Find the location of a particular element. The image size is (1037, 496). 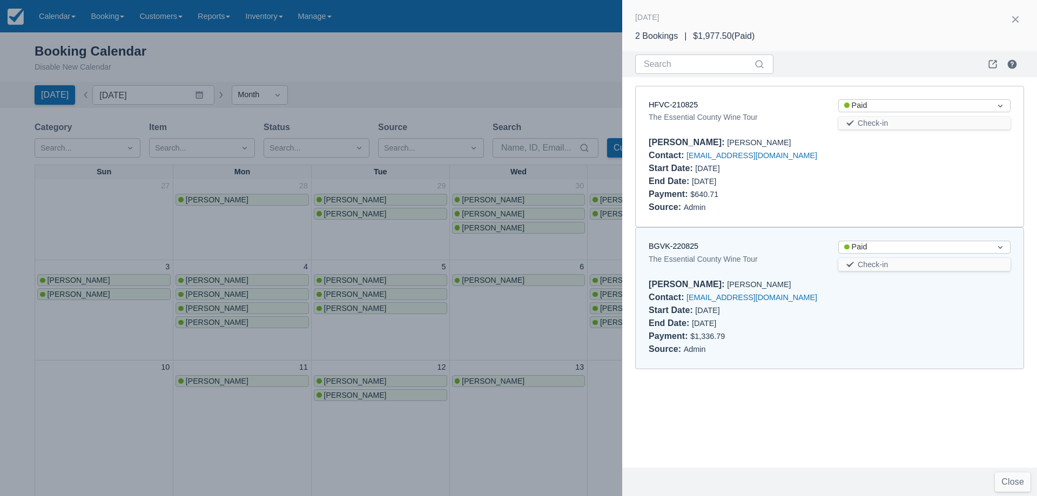

button: Close is located at coordinates (1013, 482).